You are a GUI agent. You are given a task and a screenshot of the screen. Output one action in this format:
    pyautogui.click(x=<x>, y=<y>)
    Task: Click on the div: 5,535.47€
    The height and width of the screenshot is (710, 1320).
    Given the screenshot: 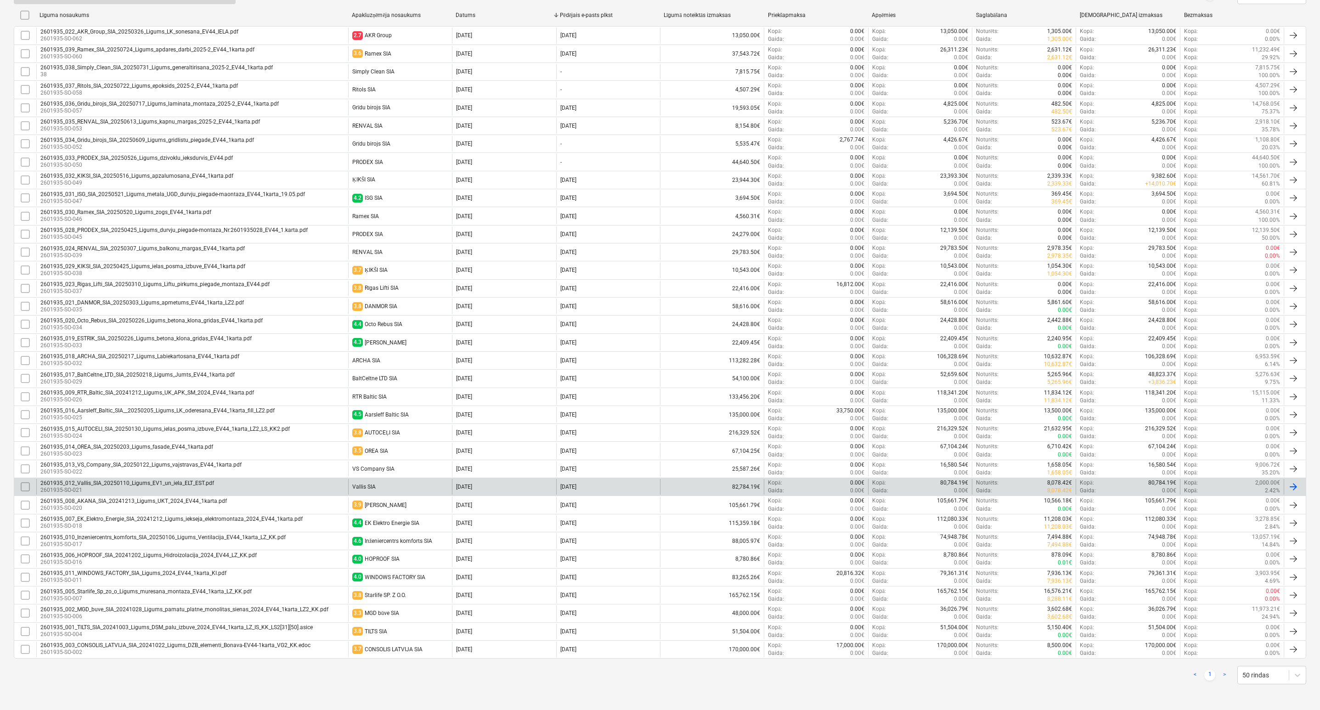 What is the action you would take?
    pyautogui.click(x=712, y=144)
    